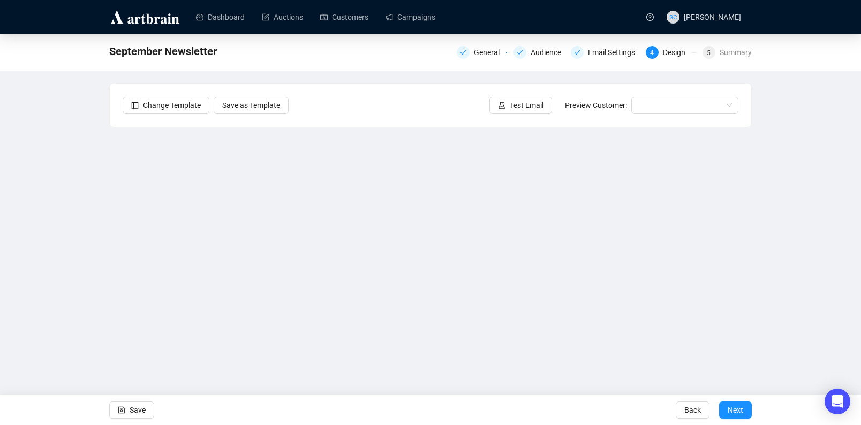  Describe the element at coordinates (520, 105) in the screenshot. I see `button: Test Email` at that location.